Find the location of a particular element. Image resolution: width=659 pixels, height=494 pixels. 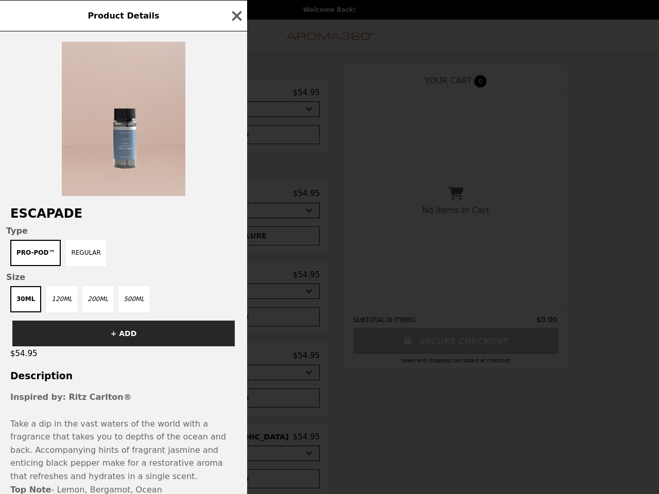

span: Product Details is located at coordinates (123, 15).